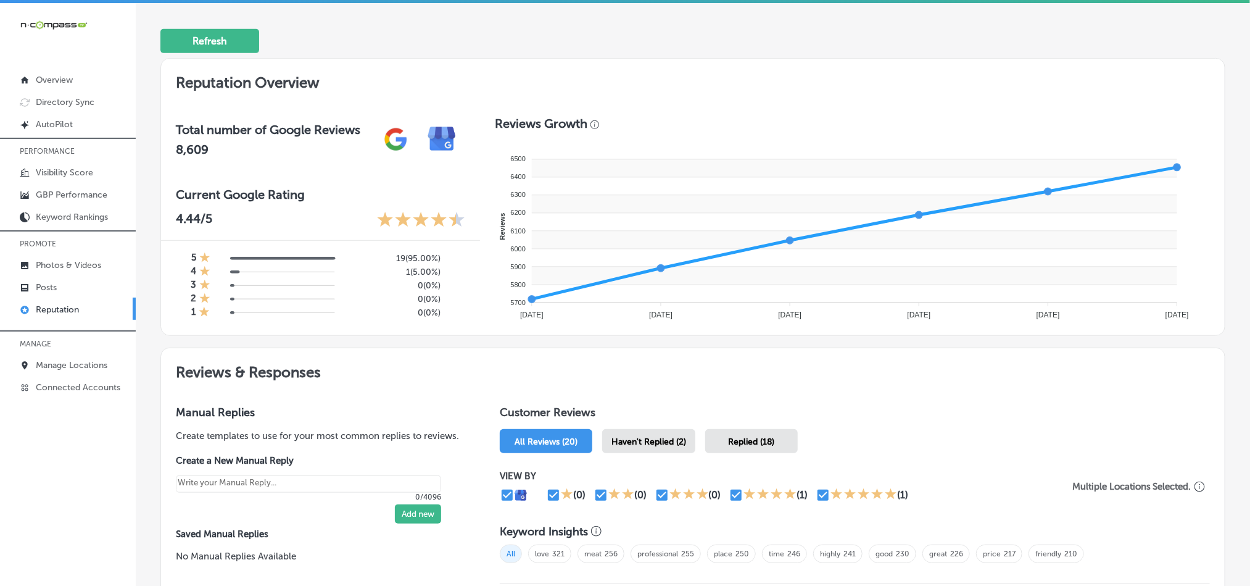 This screenshot has width=1250, height=586. What do you see at coordinates (1010, 554) in the screenshot?
I see `a: 217` at bounding box center [1010, 554].